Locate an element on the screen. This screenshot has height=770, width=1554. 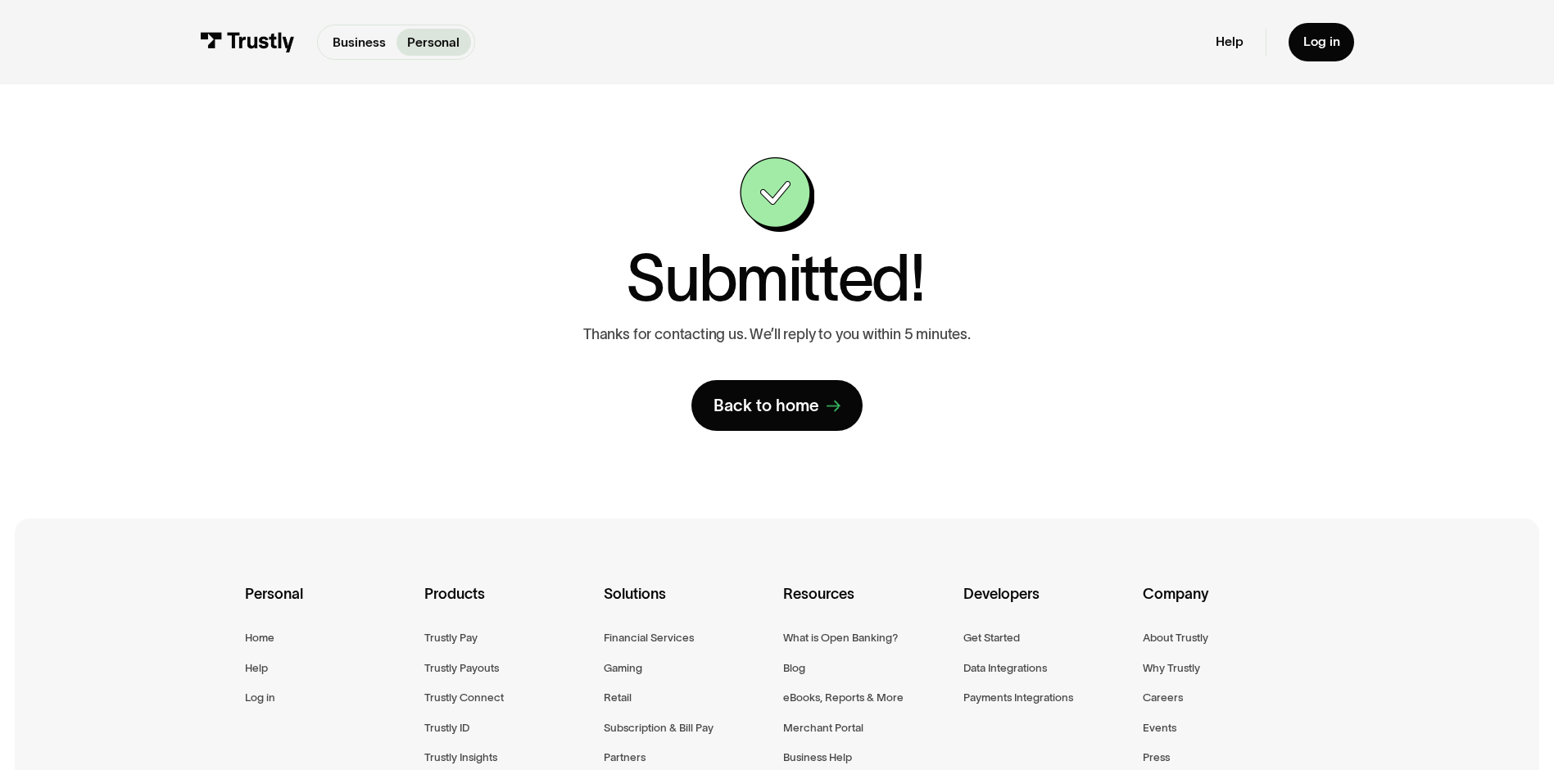
a: Trustly Payouts is located at coordinates (461, 668).